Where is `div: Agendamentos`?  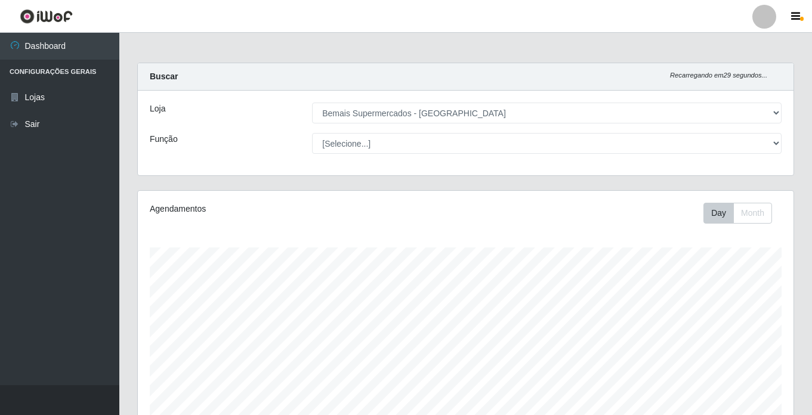 div: Agendamentos is located at coordinates (276, 209).